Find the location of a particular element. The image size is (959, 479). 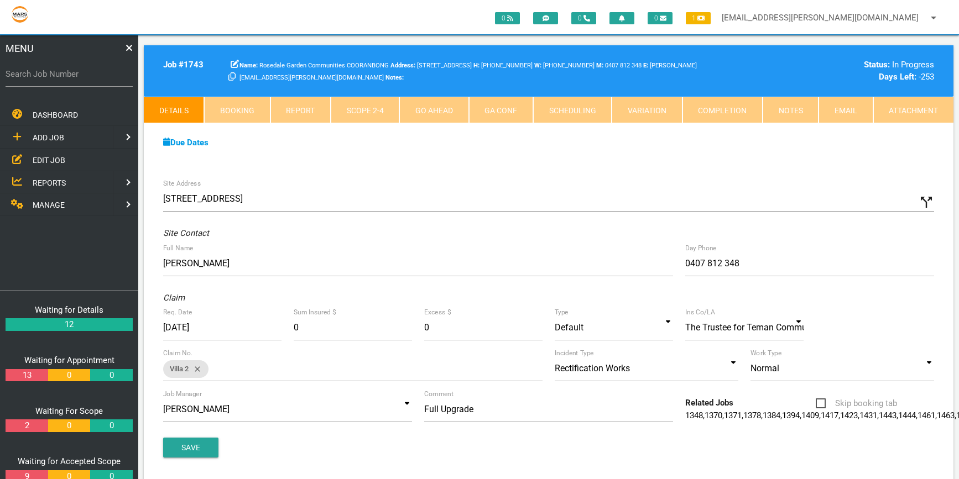

i: close is located at coordinates (195, 369).